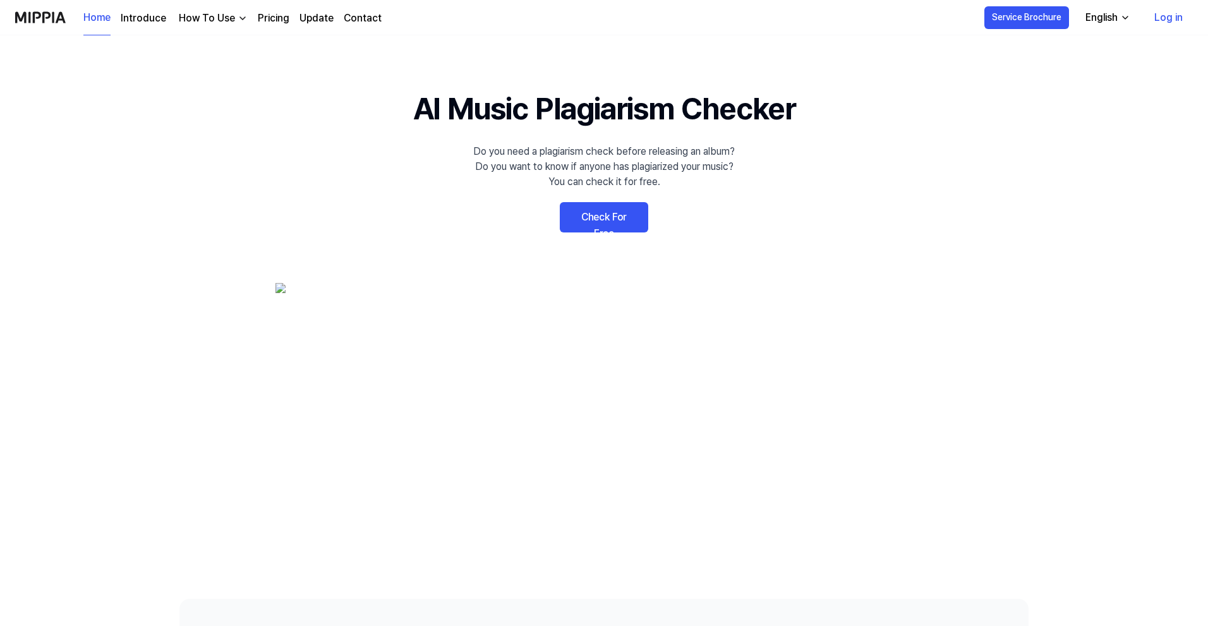 Image resolution: width=1208 pixels, height=626 pixels. What do you see at coordinates (317, 18) in the screenshot?
I see `a: Update` at bounding box center [317, 18].